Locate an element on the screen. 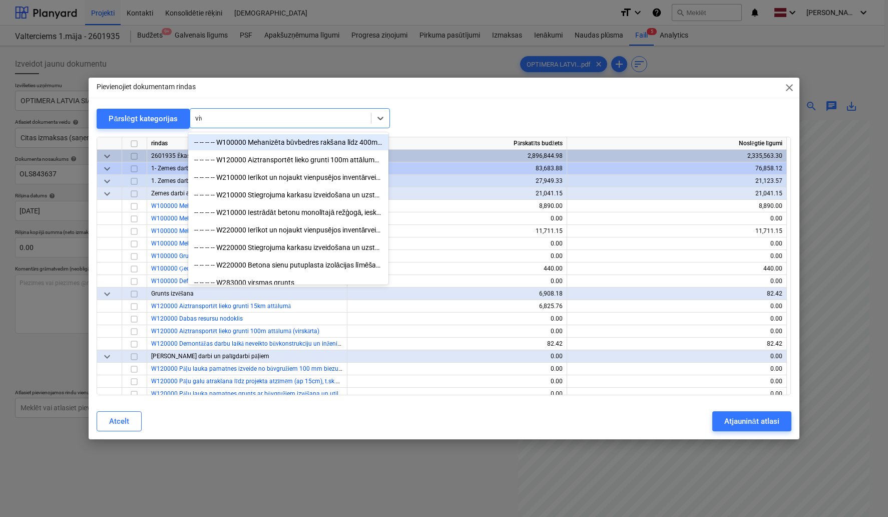 The height and width of the screenshot is (517, 888). span: W120000 Pāļu galu atrakšana līdz projekta atzīmēm (ap 15cm), t.sk.būvbedres apakšas planēšana, pi... is located at coordinates (323, 381).